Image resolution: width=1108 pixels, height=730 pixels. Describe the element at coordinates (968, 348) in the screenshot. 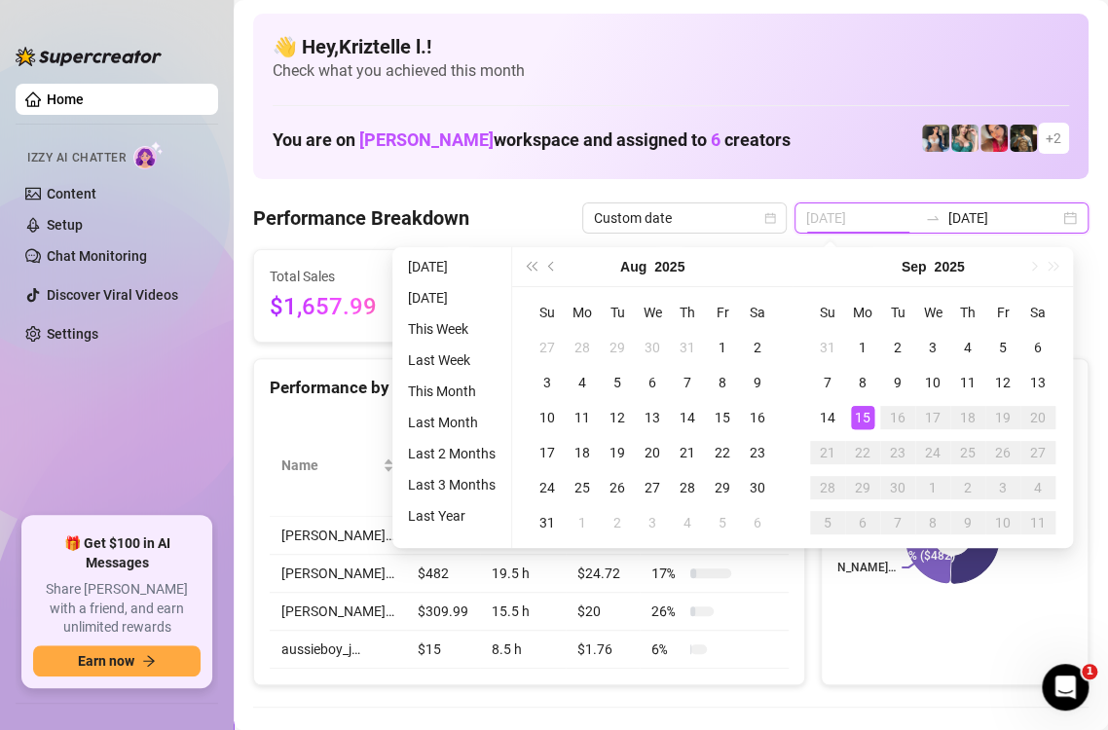

I see `td: 2025-09-04` at that location.